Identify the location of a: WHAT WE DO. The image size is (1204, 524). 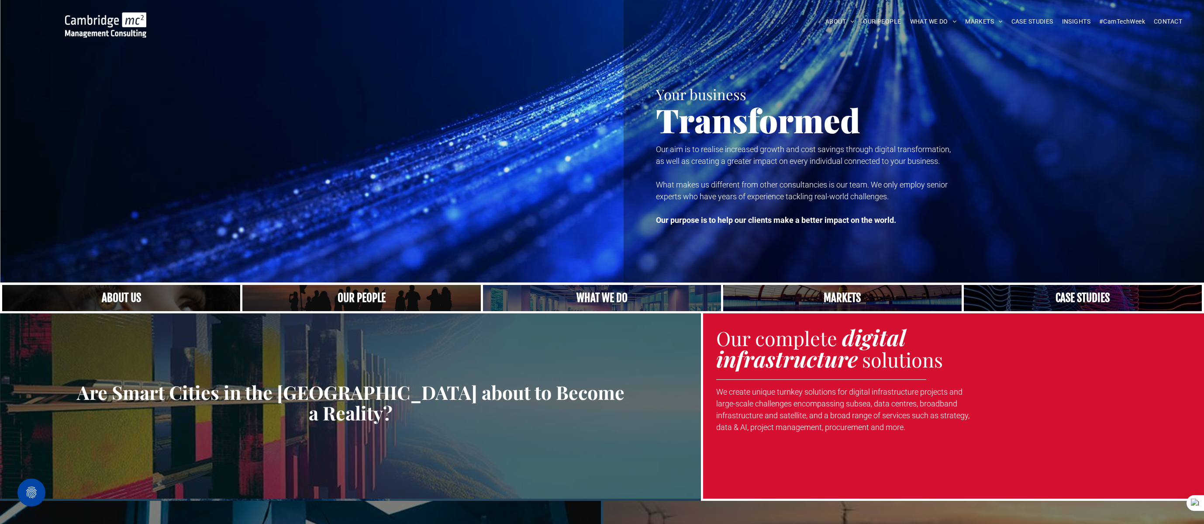
(933, 21).